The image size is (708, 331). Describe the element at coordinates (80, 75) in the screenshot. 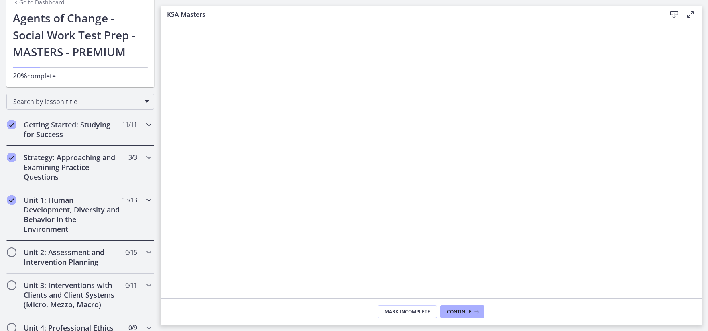

I see `p: complete` at that location.